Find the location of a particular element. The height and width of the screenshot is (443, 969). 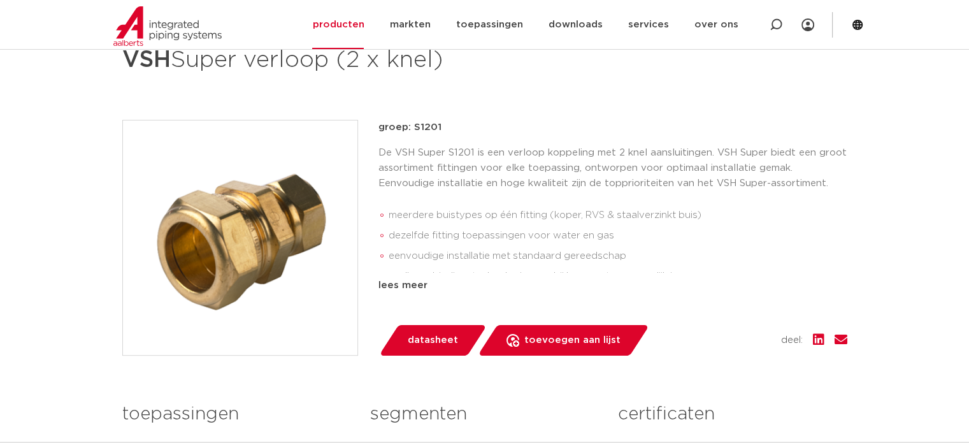

li: snelle verbindingstechnologie waarbij her-montage mogelijk is is located at coordinates (618, 276).